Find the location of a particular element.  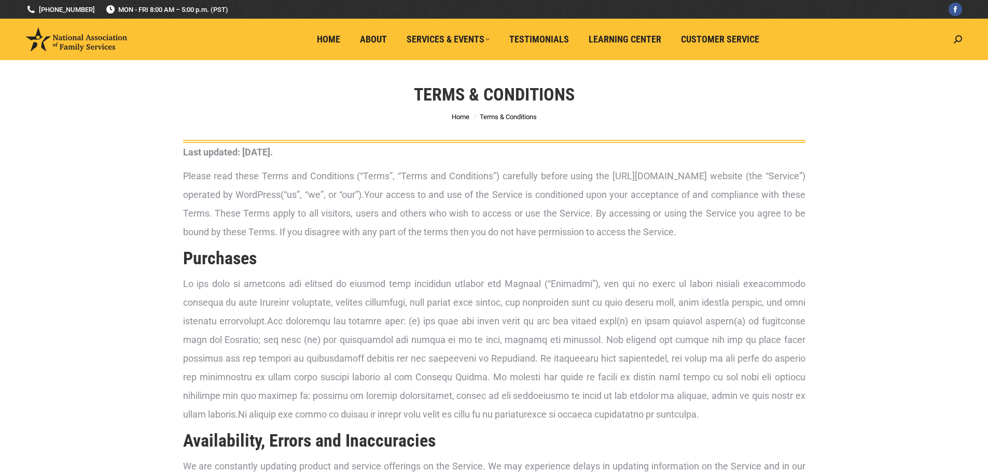

span: Testimonials is located at coordinates (539, 39).